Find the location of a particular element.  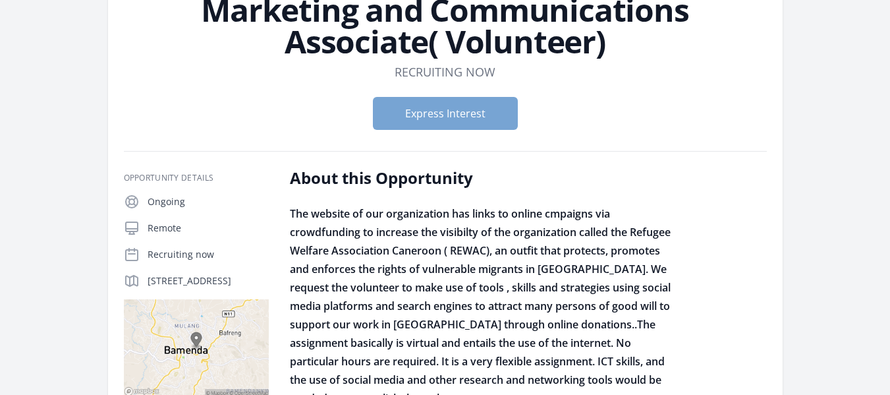

p: Remote is located at coordinates (208, 228).